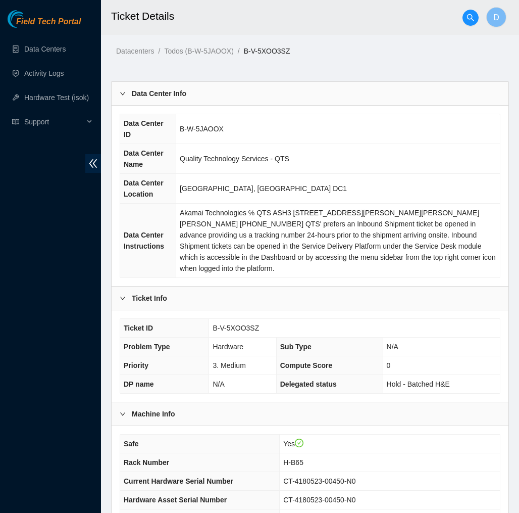 The height and width of the screenshot is (513, 519). What do you see at coordinates (144, 159) in the screenshot?
I see `span: Data Center Name` at bounding box center [144, 159].